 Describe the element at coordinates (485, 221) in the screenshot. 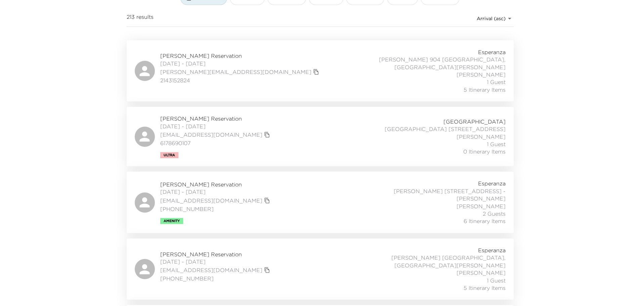

I see `span: 6 Itinerary Items` at that location.